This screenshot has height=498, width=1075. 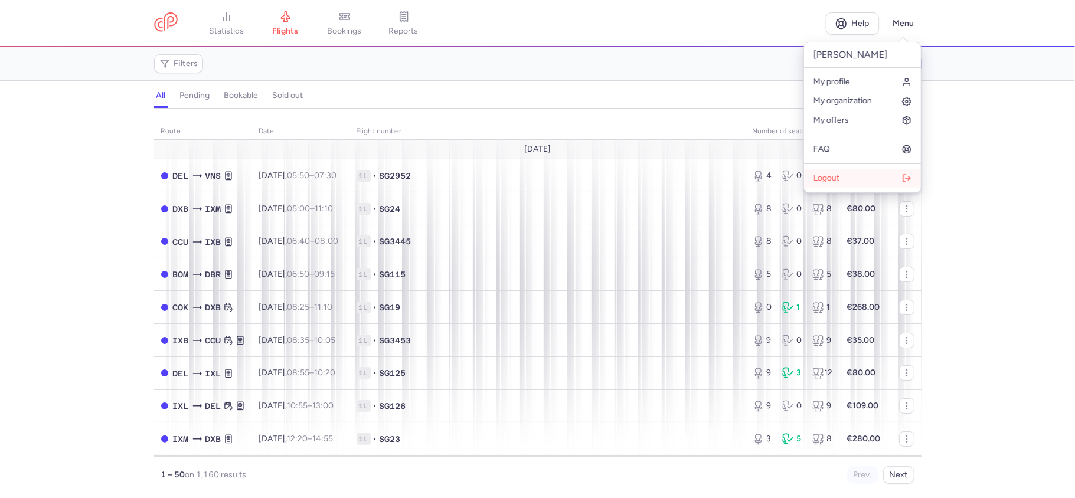 I want to click on span: SG3453, so click(x=395, y=341).